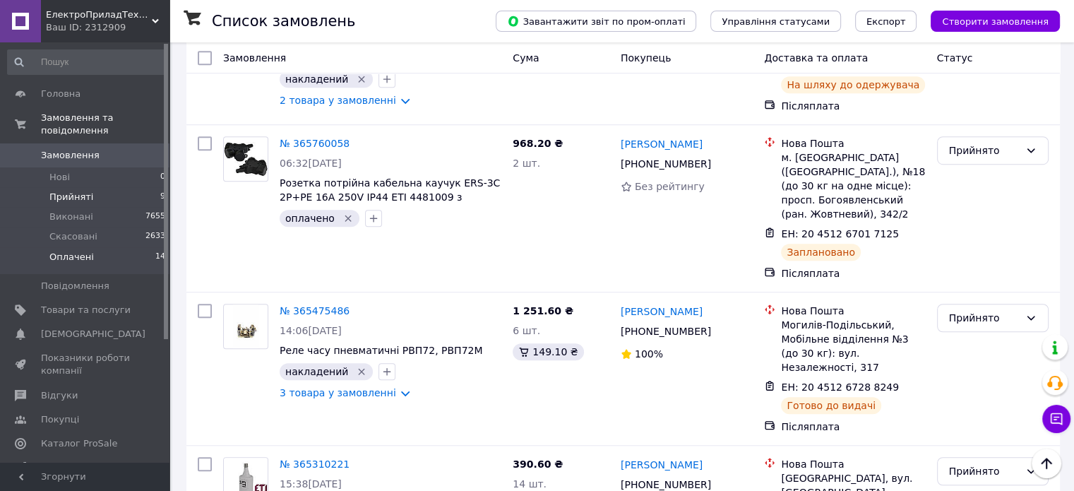 The height and width of the screenshot is (491, 1074). What do you see at coordinates (840, 387) in the screenshot?
I see `span: ЕН: 20 4512 6728 8249` at bounding box center [840, 387].